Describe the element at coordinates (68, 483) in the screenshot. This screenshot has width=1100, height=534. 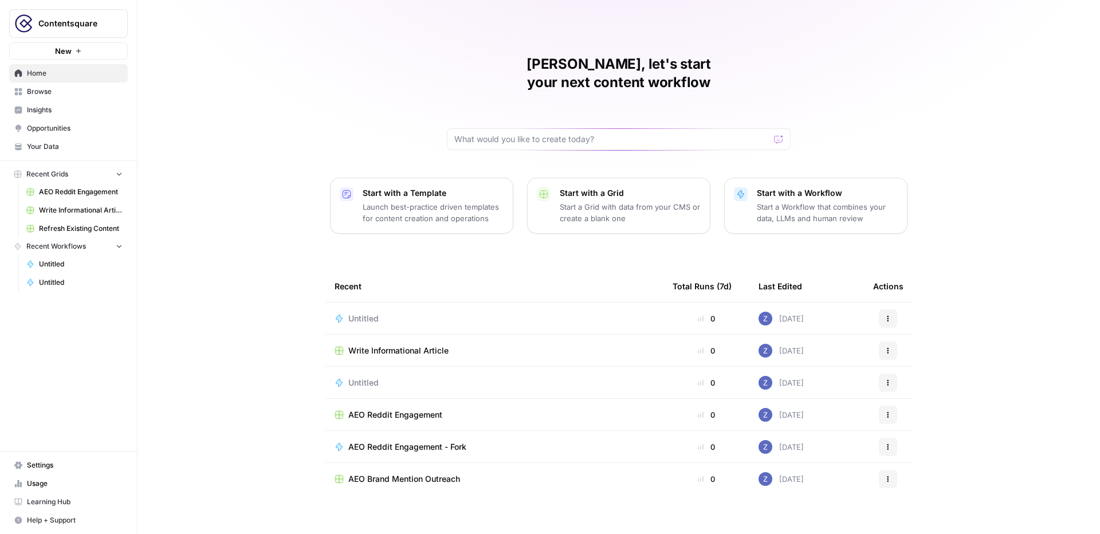
I see `a: Usage` at that location.